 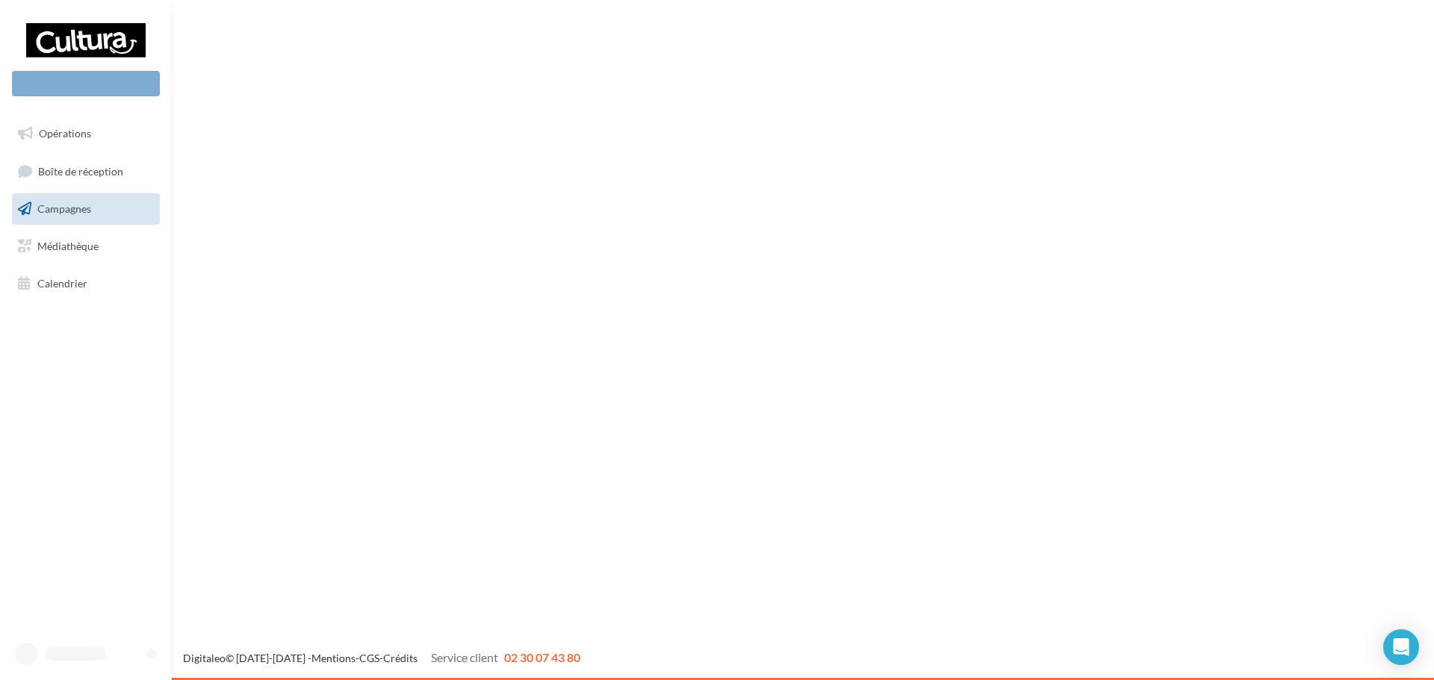 I want to click on span: Opérations, so click(x=65, y=133).